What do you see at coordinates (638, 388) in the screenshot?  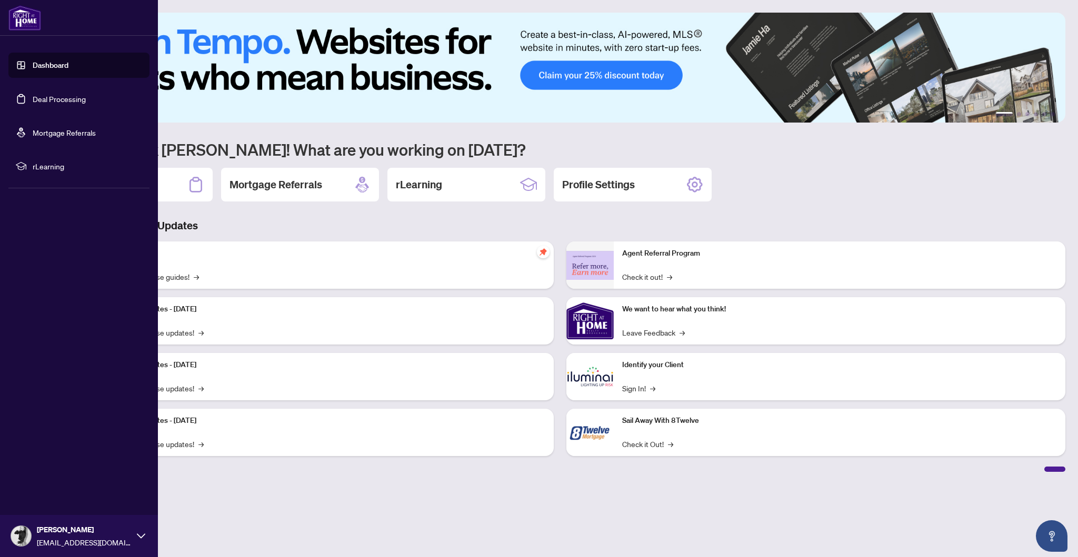 I see `a: Sign In!→` at bounding box center [638, 388].